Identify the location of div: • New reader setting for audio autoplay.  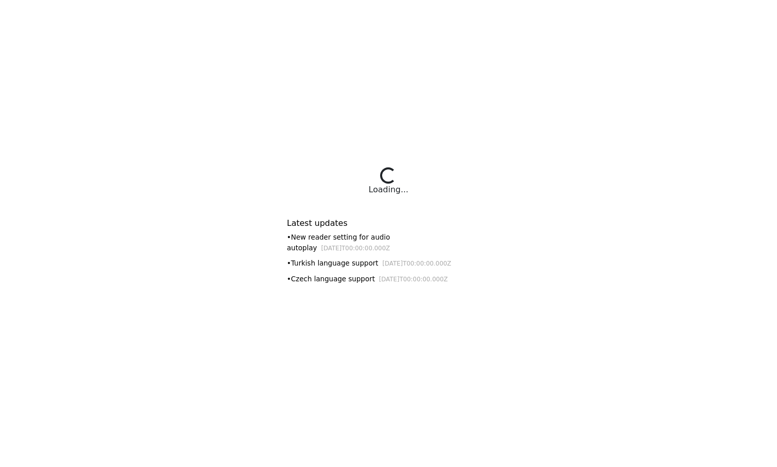
(389, 242).